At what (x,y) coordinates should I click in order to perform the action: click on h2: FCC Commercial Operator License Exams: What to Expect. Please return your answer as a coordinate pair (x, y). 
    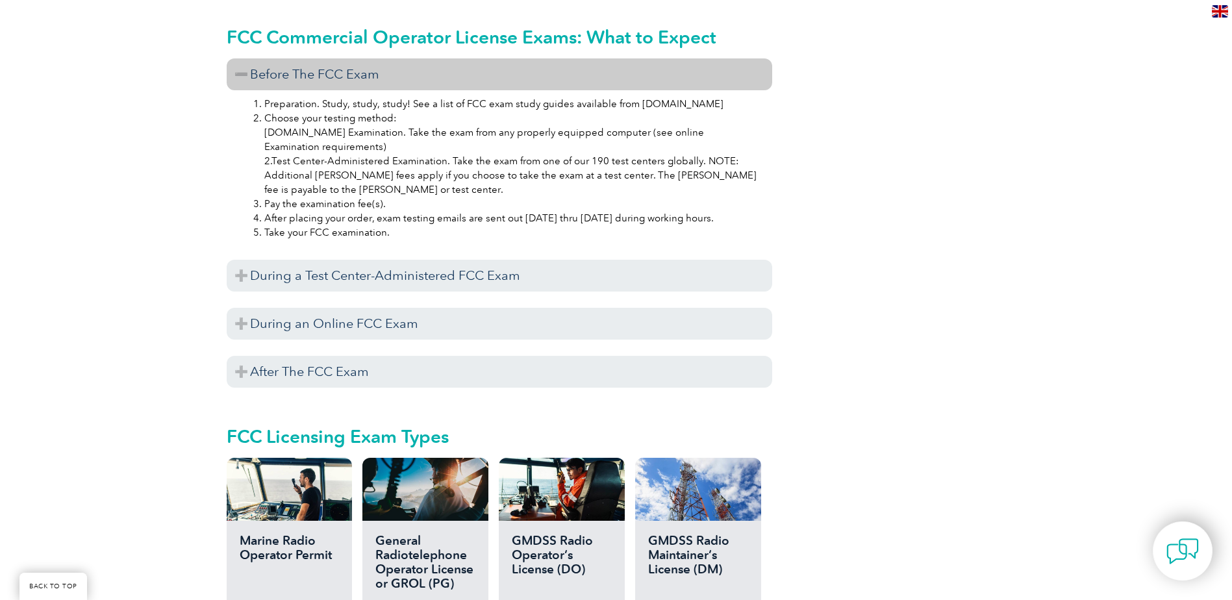
    Looking at the image, I should click on (500, 37).